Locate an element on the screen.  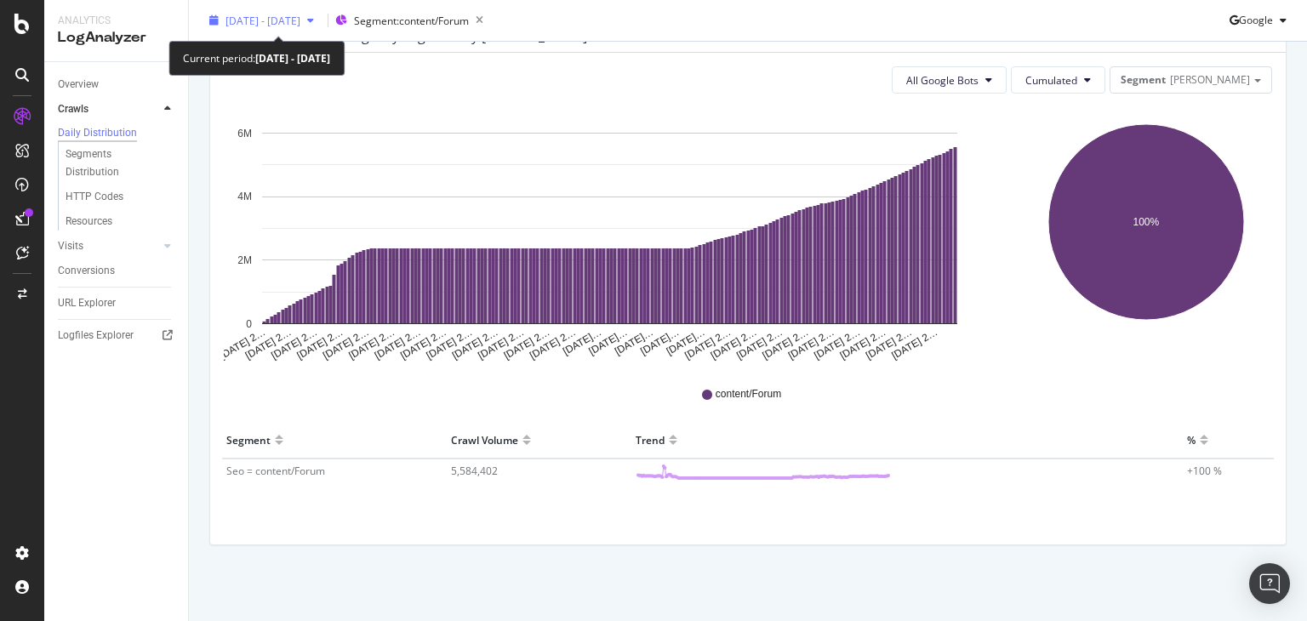
button: Cumulated is located at coordinates (1058, 80).